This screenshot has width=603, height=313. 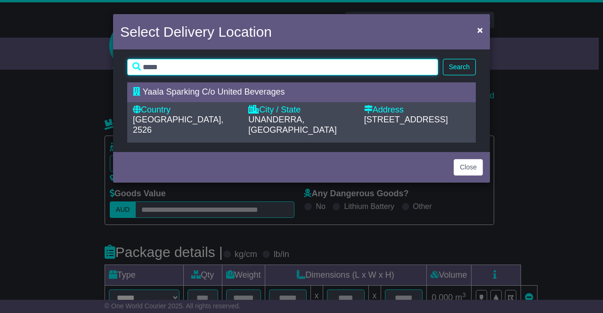 What do you see at coordinates (185, 110) in the screenshot?
I see `div: Country` at bounding box center [185, 110].